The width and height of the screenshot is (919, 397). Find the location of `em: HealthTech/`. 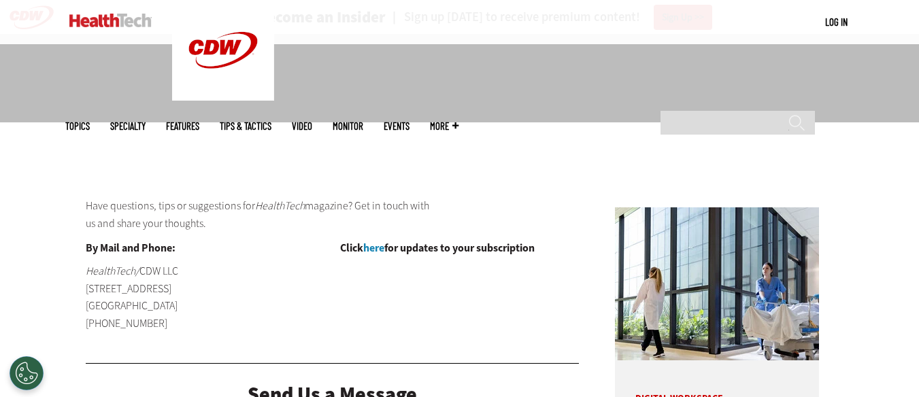

em: HealthTech/ is located at coordinates (112, 271).